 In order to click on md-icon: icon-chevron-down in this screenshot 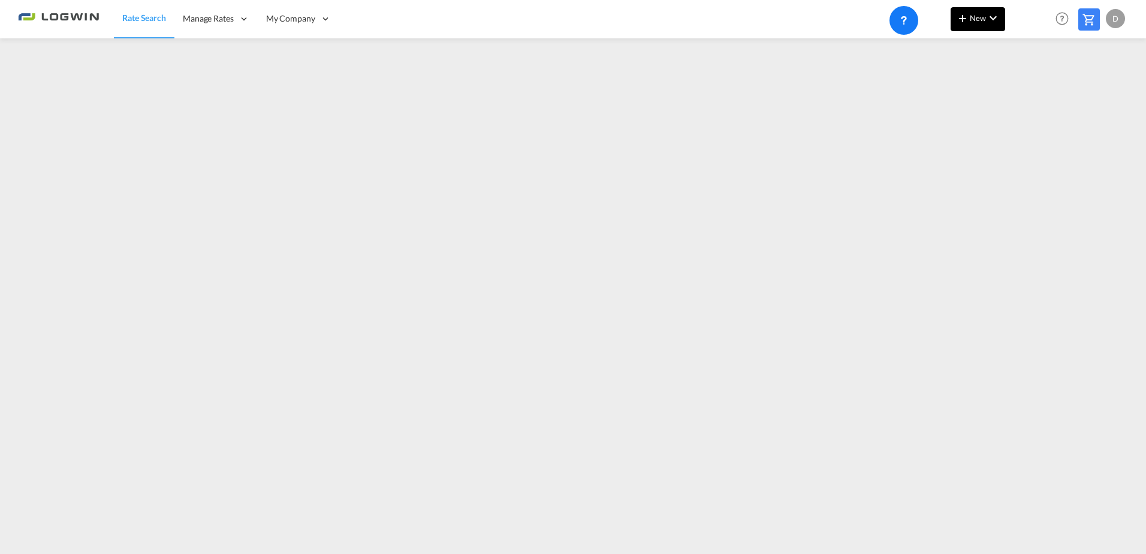, I will do `click(993, 18)`.